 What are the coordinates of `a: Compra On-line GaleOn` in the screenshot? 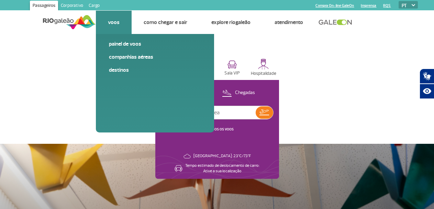 It's located at (335, 6).